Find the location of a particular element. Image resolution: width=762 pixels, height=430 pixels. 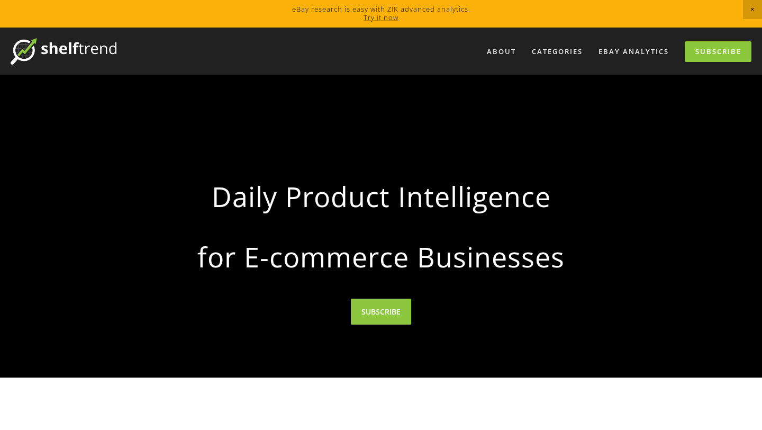

a: Subscribe is located at coordinates (718, 51).